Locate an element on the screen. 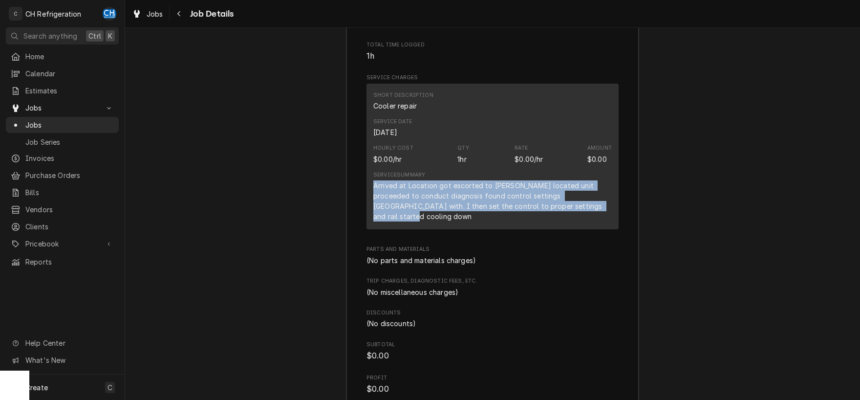  span: Parts and Materials is located at coordinates (492, 249).